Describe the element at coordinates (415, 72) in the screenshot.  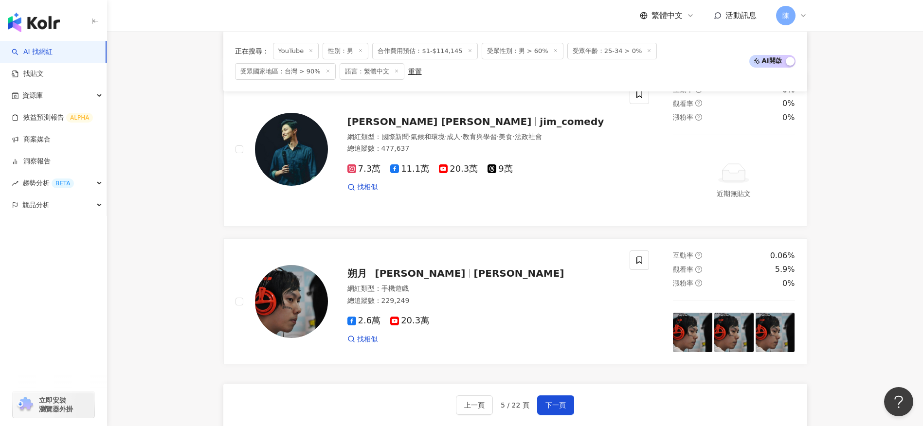
I see `div: 重置` at that location.